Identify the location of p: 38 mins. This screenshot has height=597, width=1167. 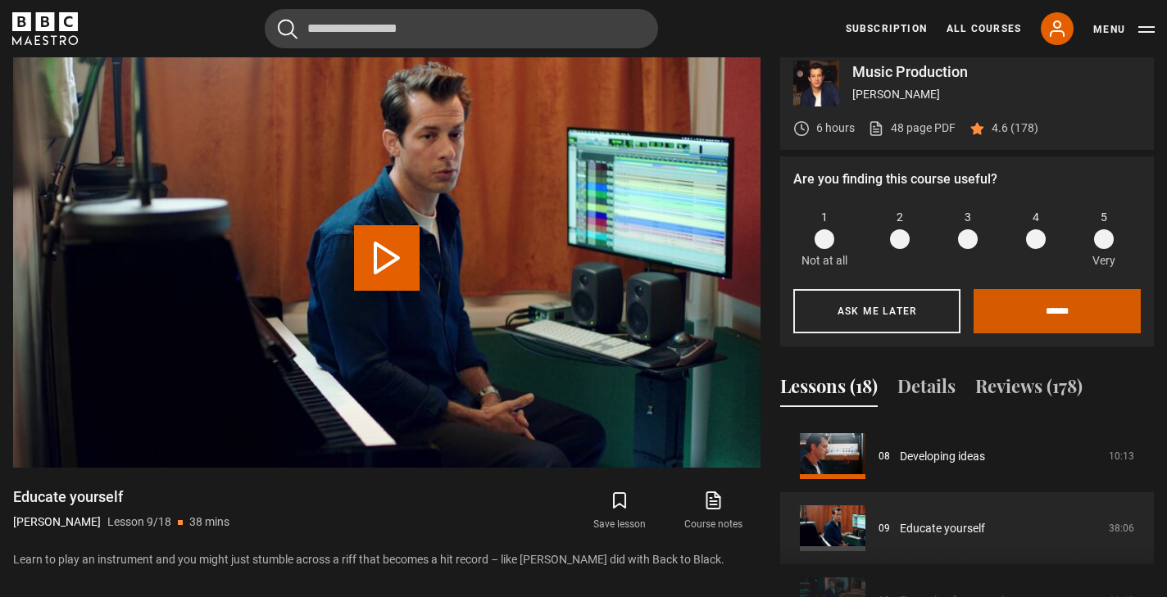
(209, 522).